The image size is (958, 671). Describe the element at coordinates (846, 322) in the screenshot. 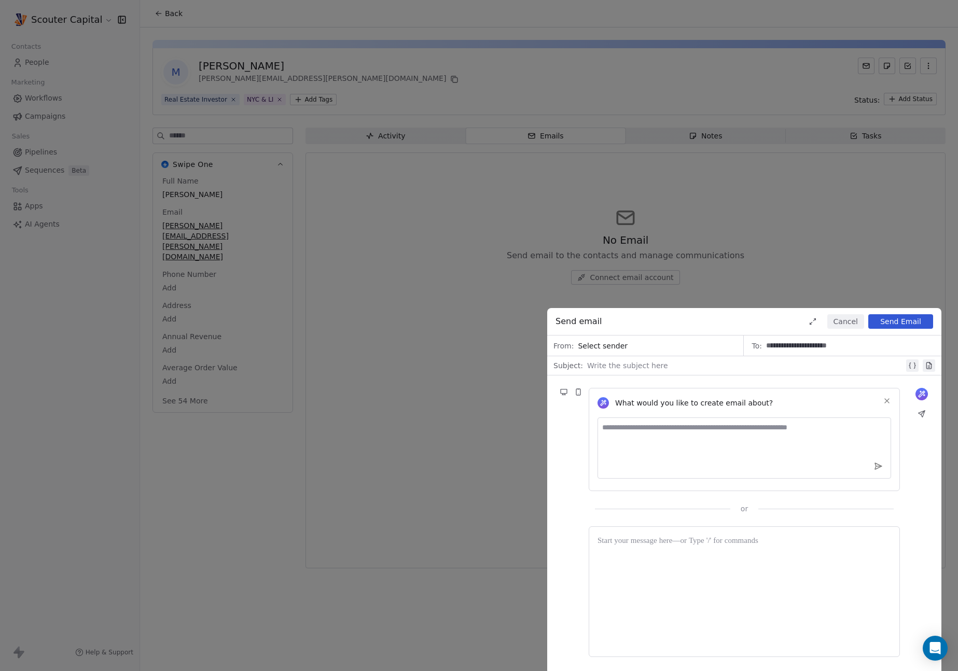

I see `button: Cancel` at that location.